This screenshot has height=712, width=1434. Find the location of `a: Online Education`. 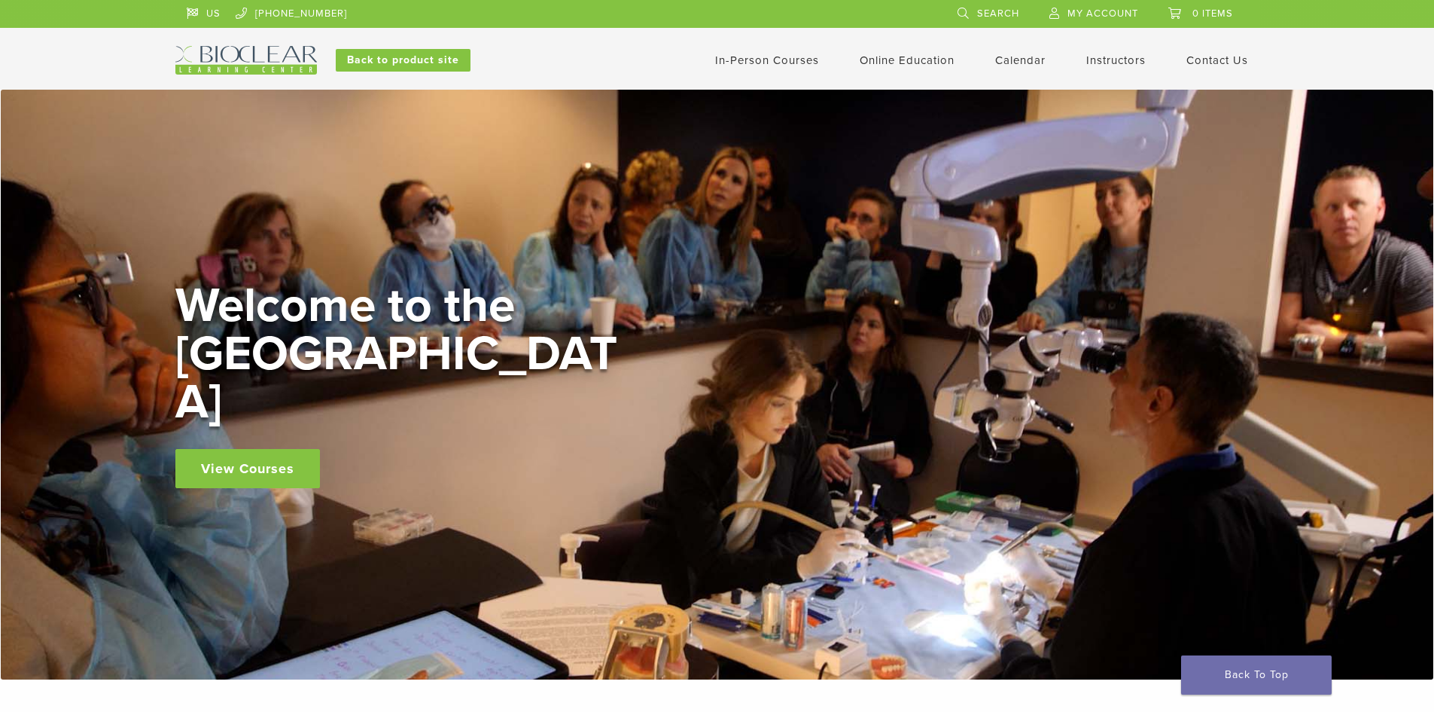

a: Online Education is located at coordinates (907, 60).